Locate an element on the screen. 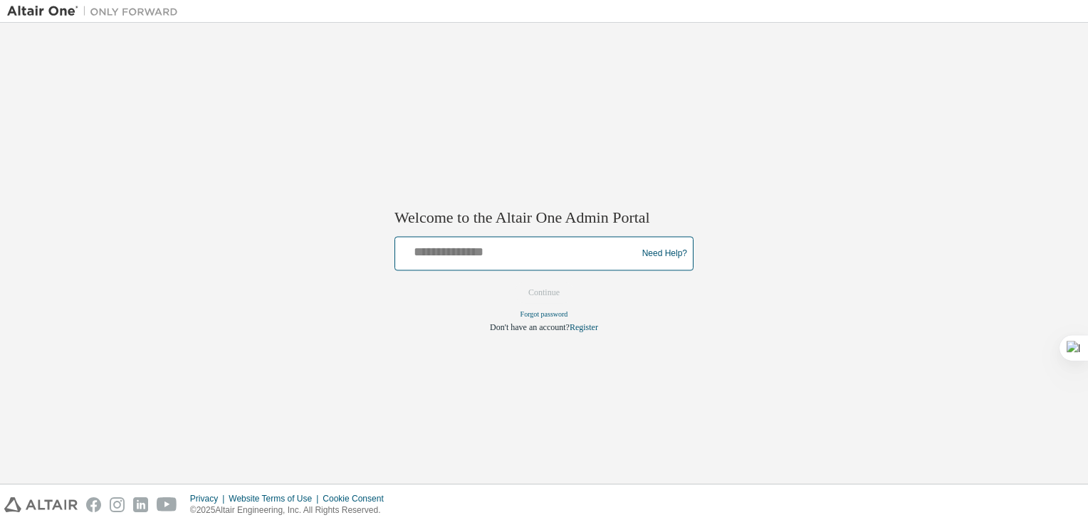 The image size is (1088, 525). a: Forgot password is located at coordinates (544, 315).